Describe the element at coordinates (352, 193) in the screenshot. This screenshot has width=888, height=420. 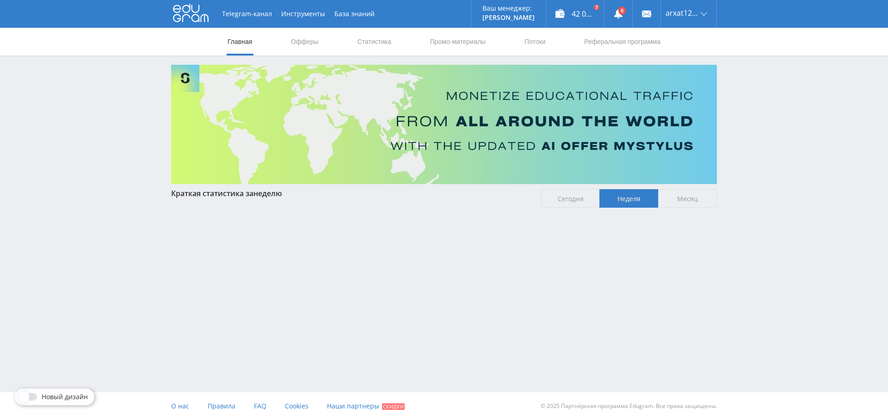
I see `div: Краткая статистика за` at that location.